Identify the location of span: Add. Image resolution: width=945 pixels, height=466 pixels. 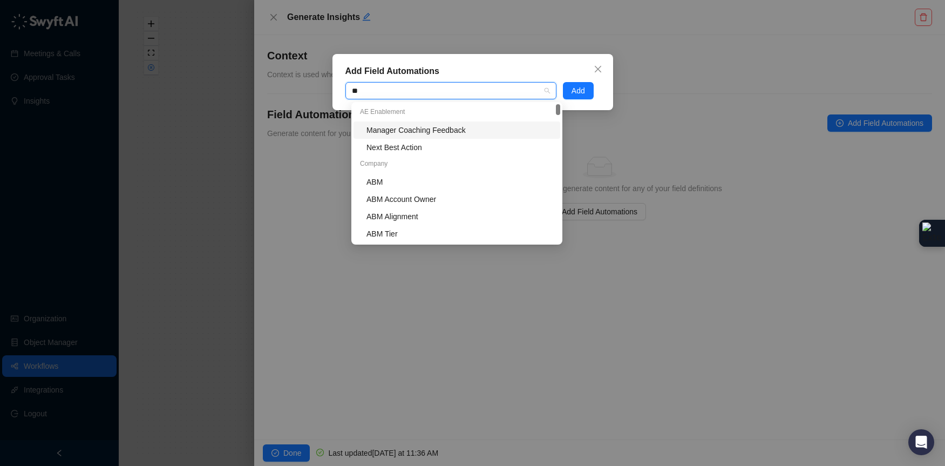
(578, 91).